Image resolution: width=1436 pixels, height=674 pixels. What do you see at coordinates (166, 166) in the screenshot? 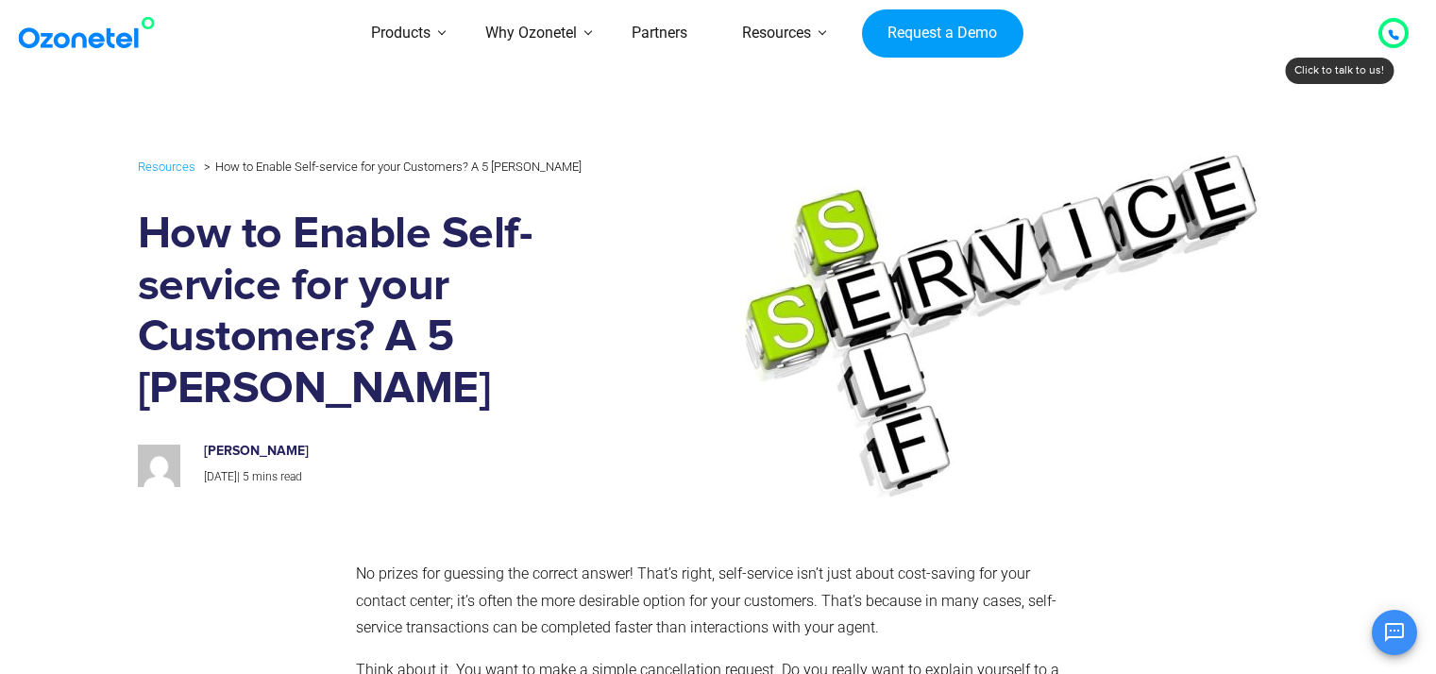
I see `a: Resources` at bounding box center [166, 166].